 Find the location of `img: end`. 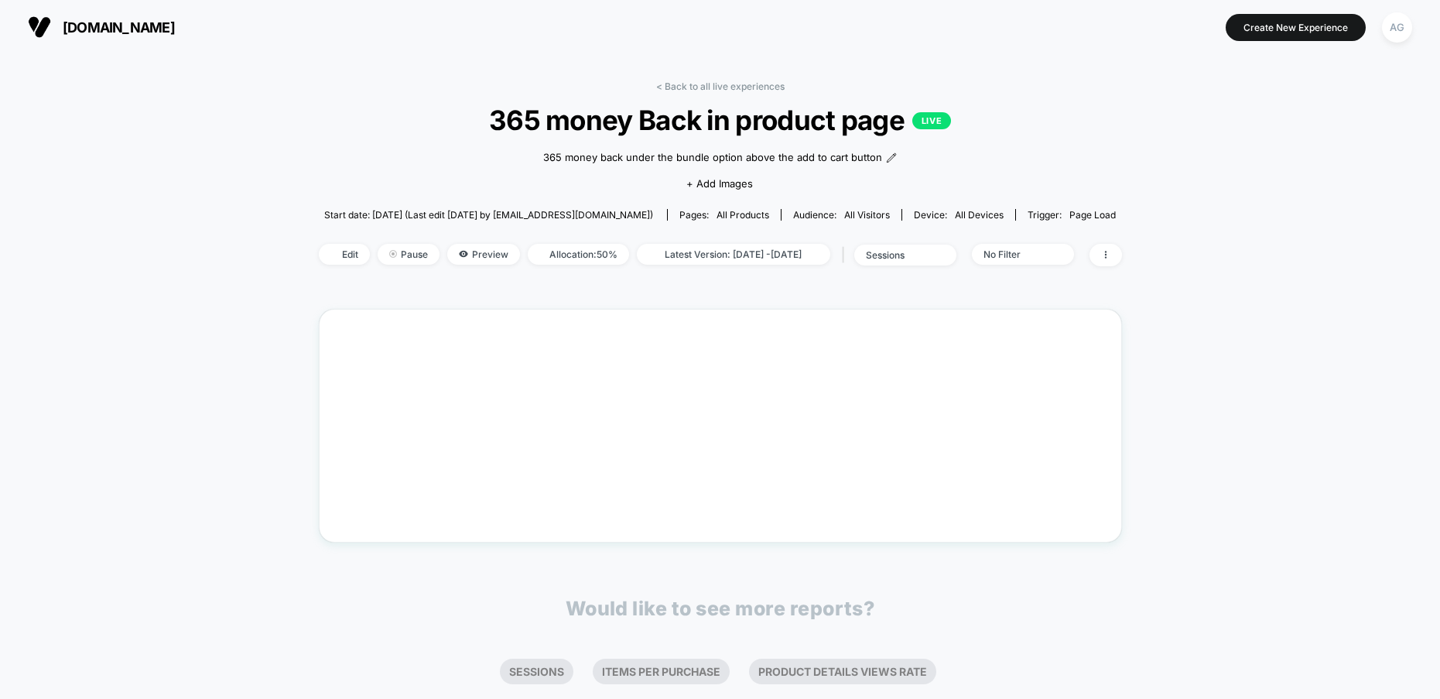

img: end is located at coordinates (393, 254).